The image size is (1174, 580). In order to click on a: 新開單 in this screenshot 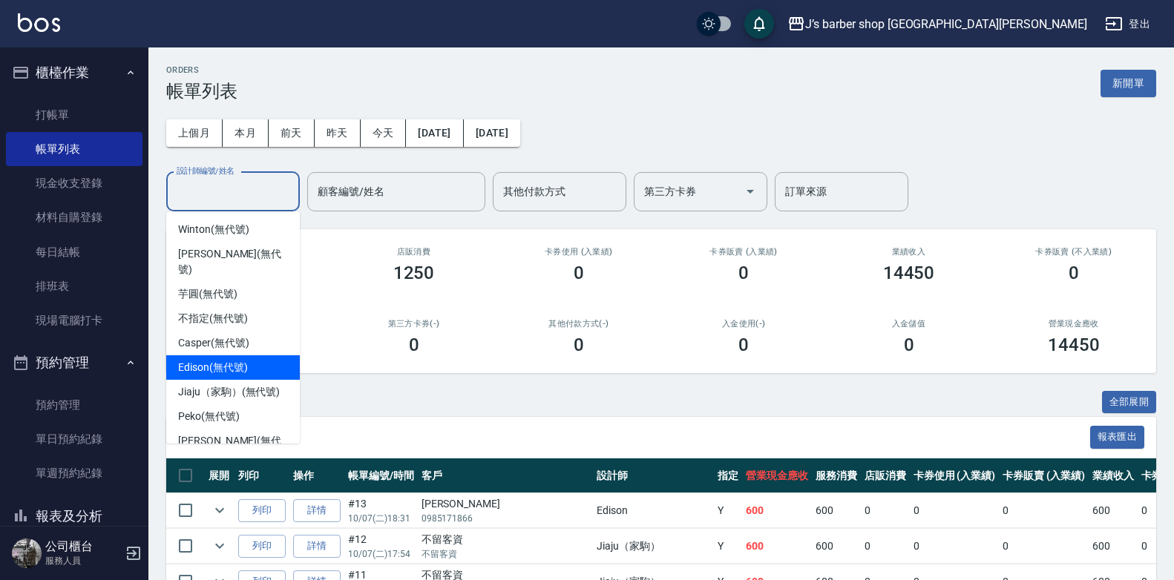, I will do `click(1128, 82)`.